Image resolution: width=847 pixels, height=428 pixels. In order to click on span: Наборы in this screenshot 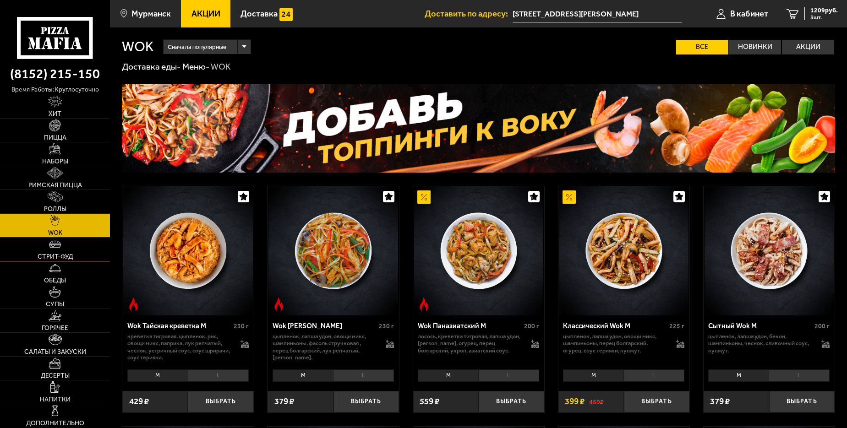, I will do `click(55, 162)`.